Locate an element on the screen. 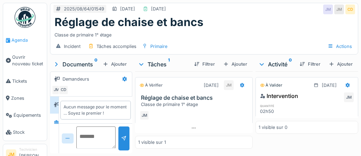 The image size is (361, 156). div: À vérifier is located at coordinates (151, 85).